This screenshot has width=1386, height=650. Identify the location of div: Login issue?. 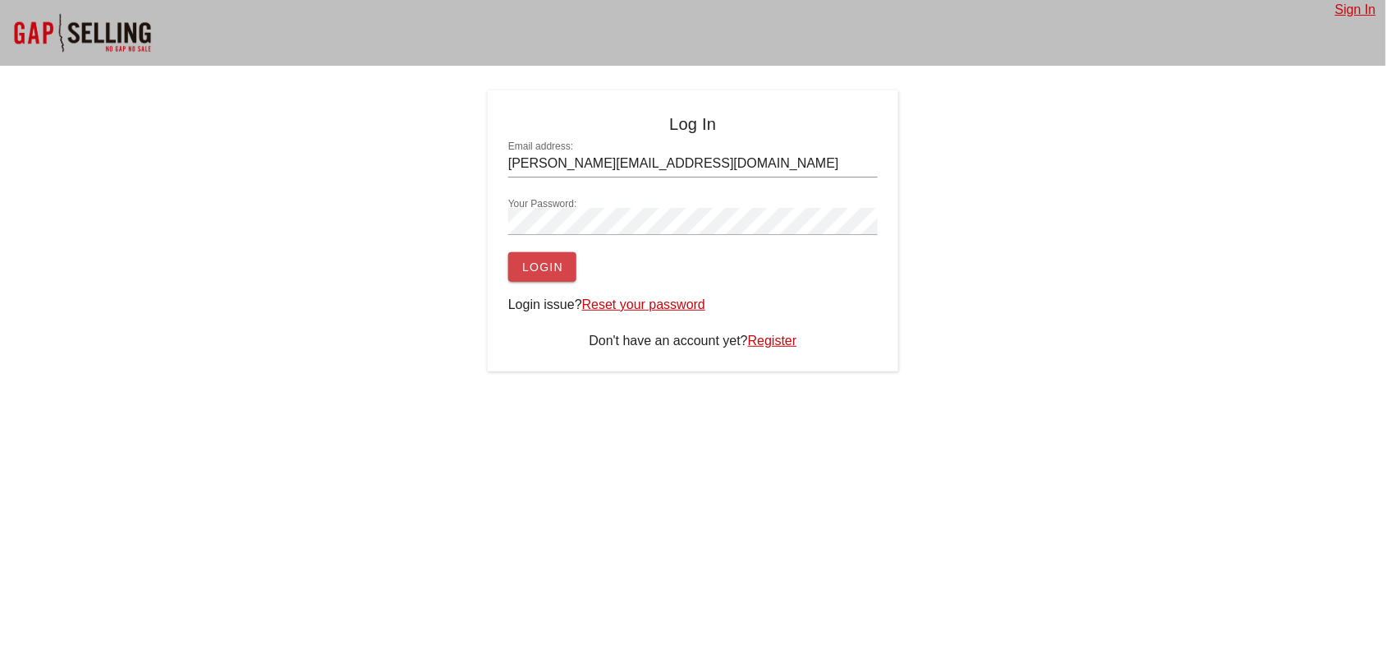
(693, 305).